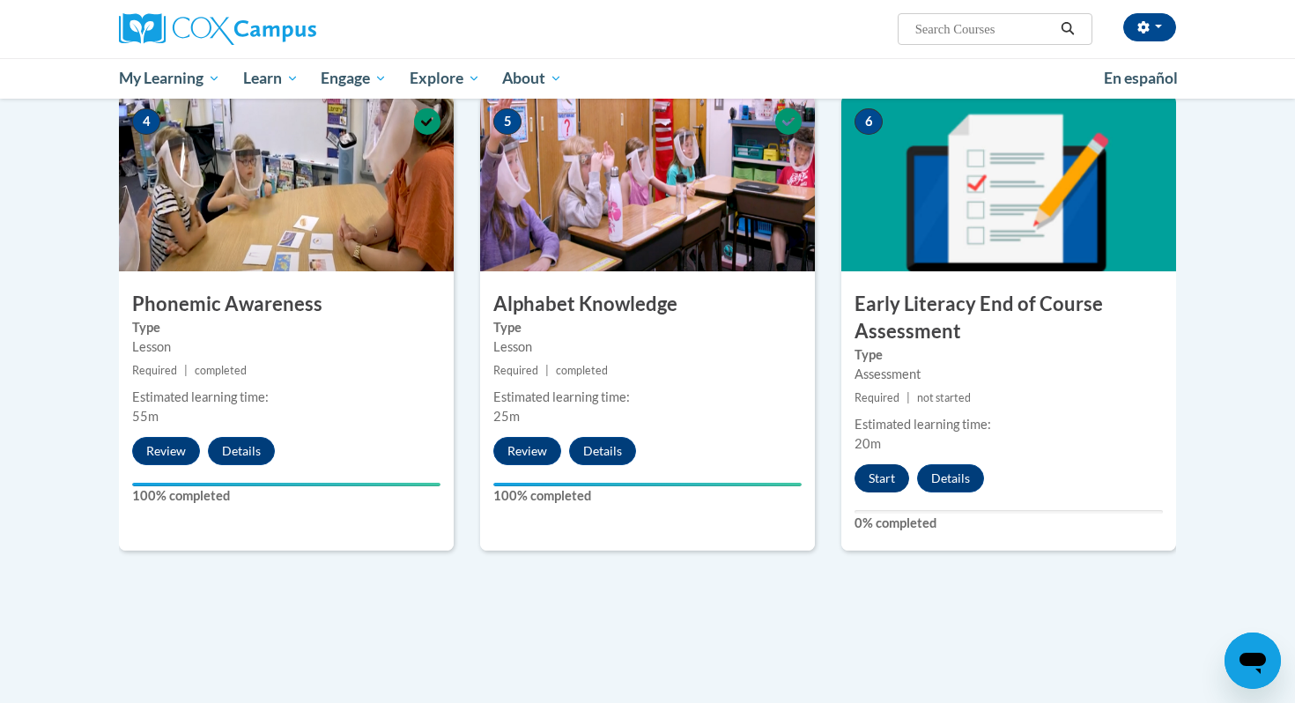  What do you see at coordinates (271, 78) in the screenshot?
I see `span: Learn` at bounding box center [271, 78].